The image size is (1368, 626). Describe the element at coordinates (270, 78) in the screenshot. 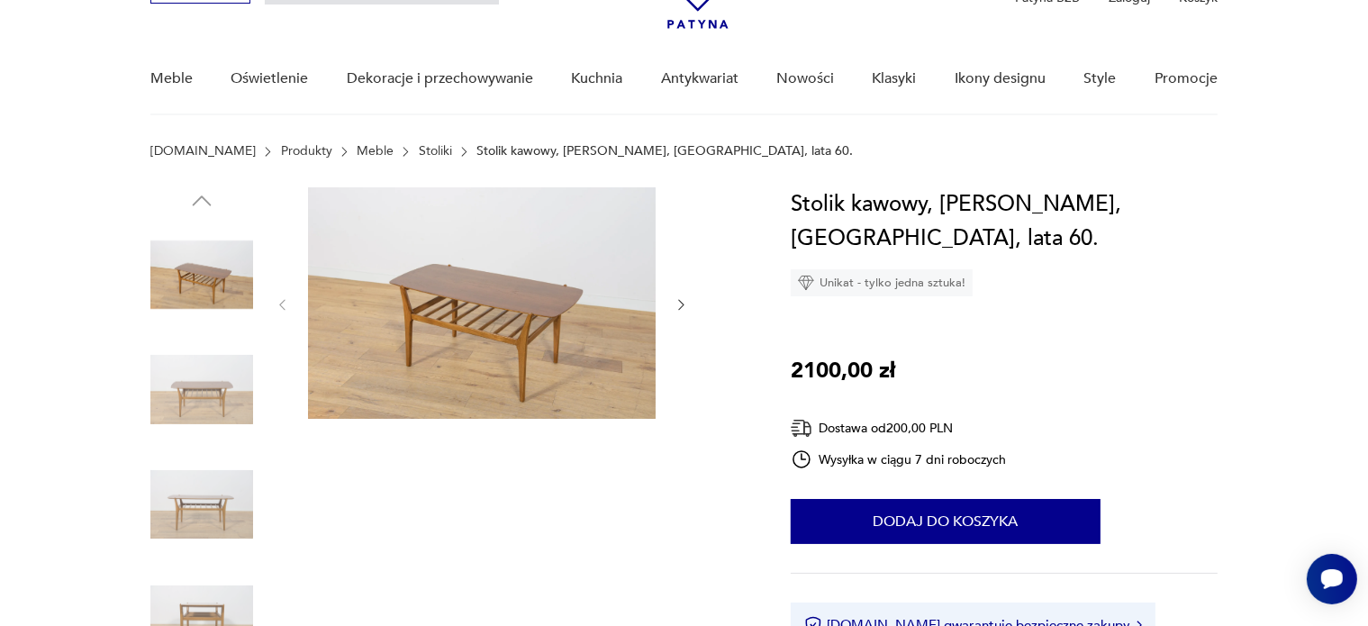

I see `a: Oświetlenie` at that location.